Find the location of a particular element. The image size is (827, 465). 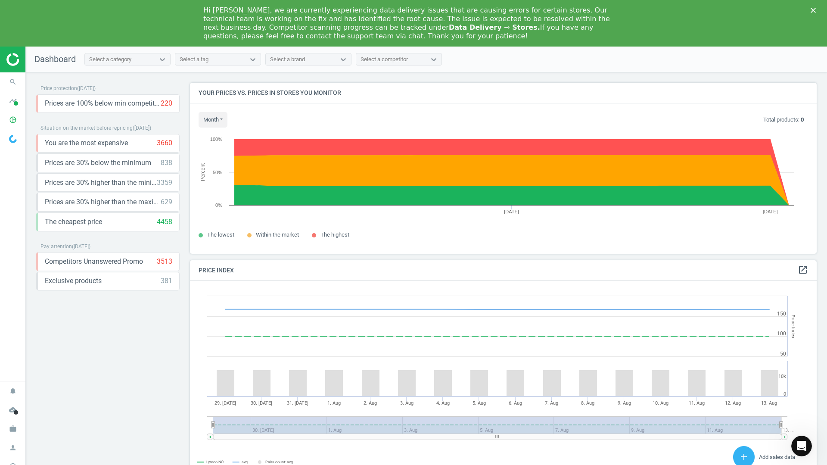

i: person is located at coordinates (13, 448).